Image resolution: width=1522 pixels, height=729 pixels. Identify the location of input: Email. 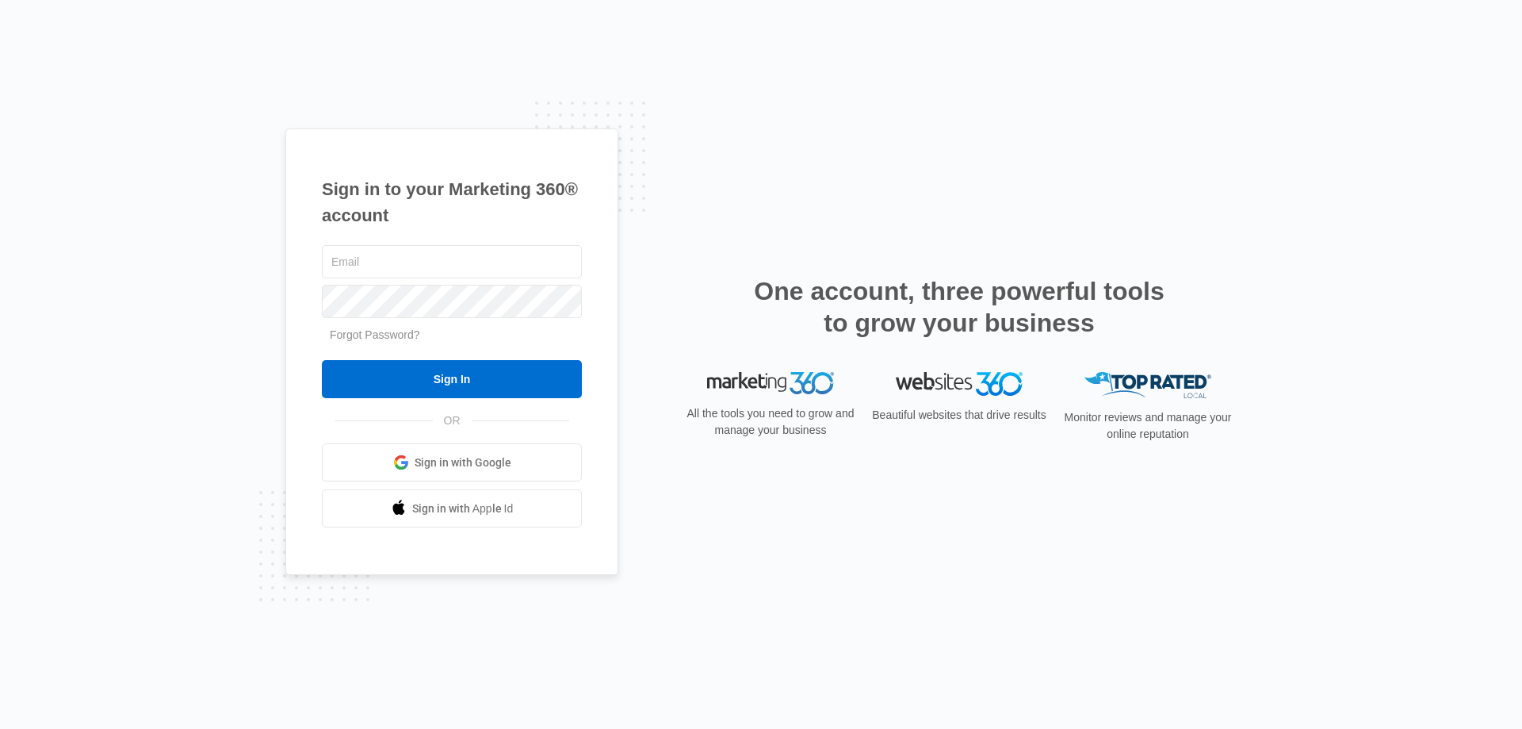
(452, 262).